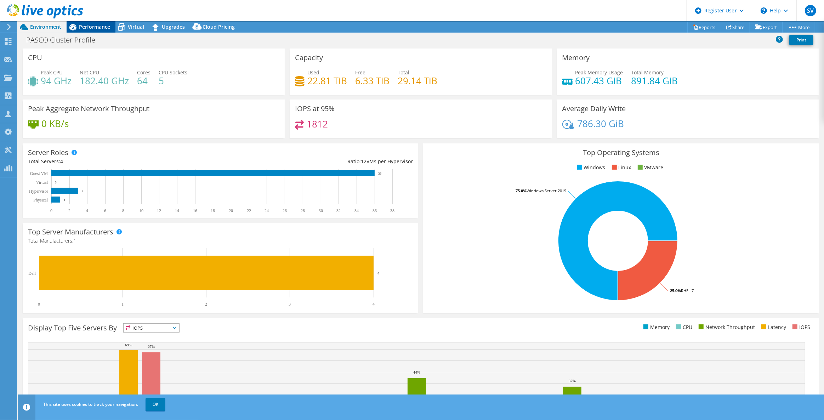 This screenshot has height=420, width=824. What do you see at coordinates (285, 211) in the screenshot?
I see `text: 26` at bounding box center [285, 211].